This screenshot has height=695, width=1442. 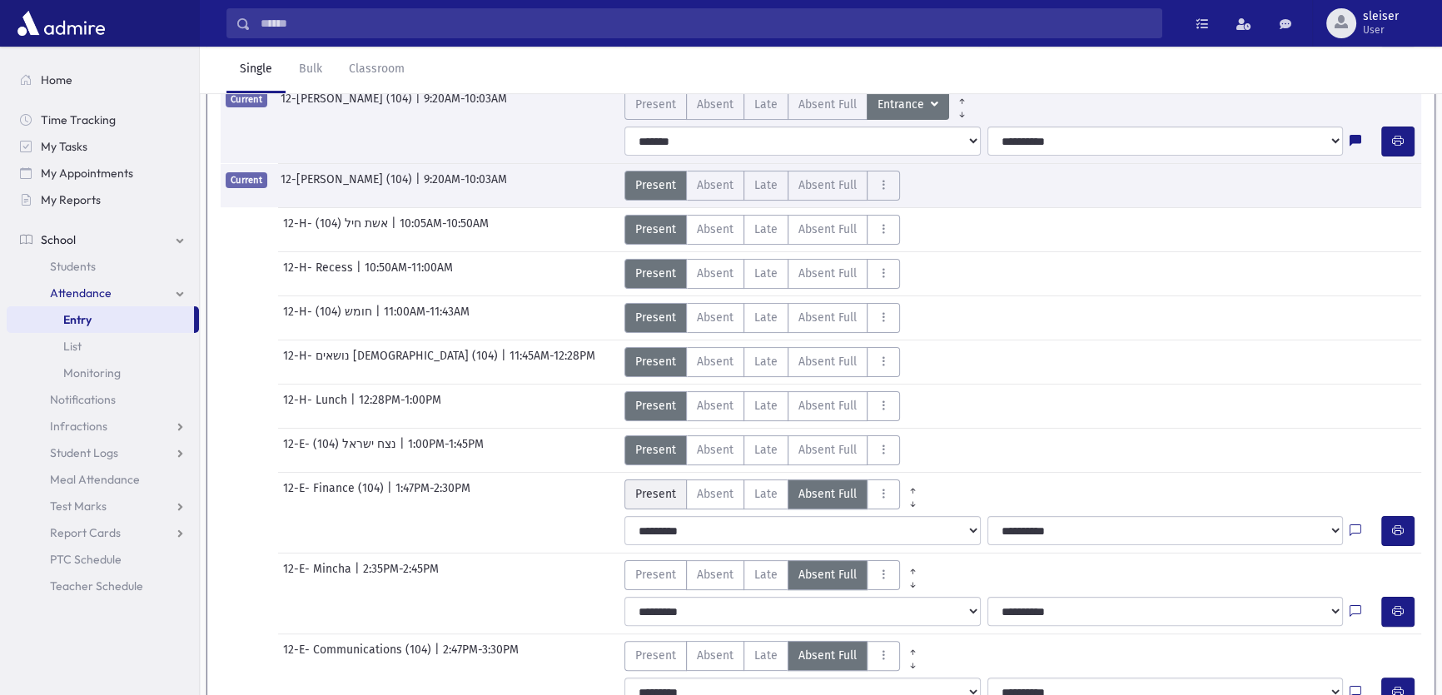 I want to click on span: 12-H- חומש (104), so click(x=329, y=318).